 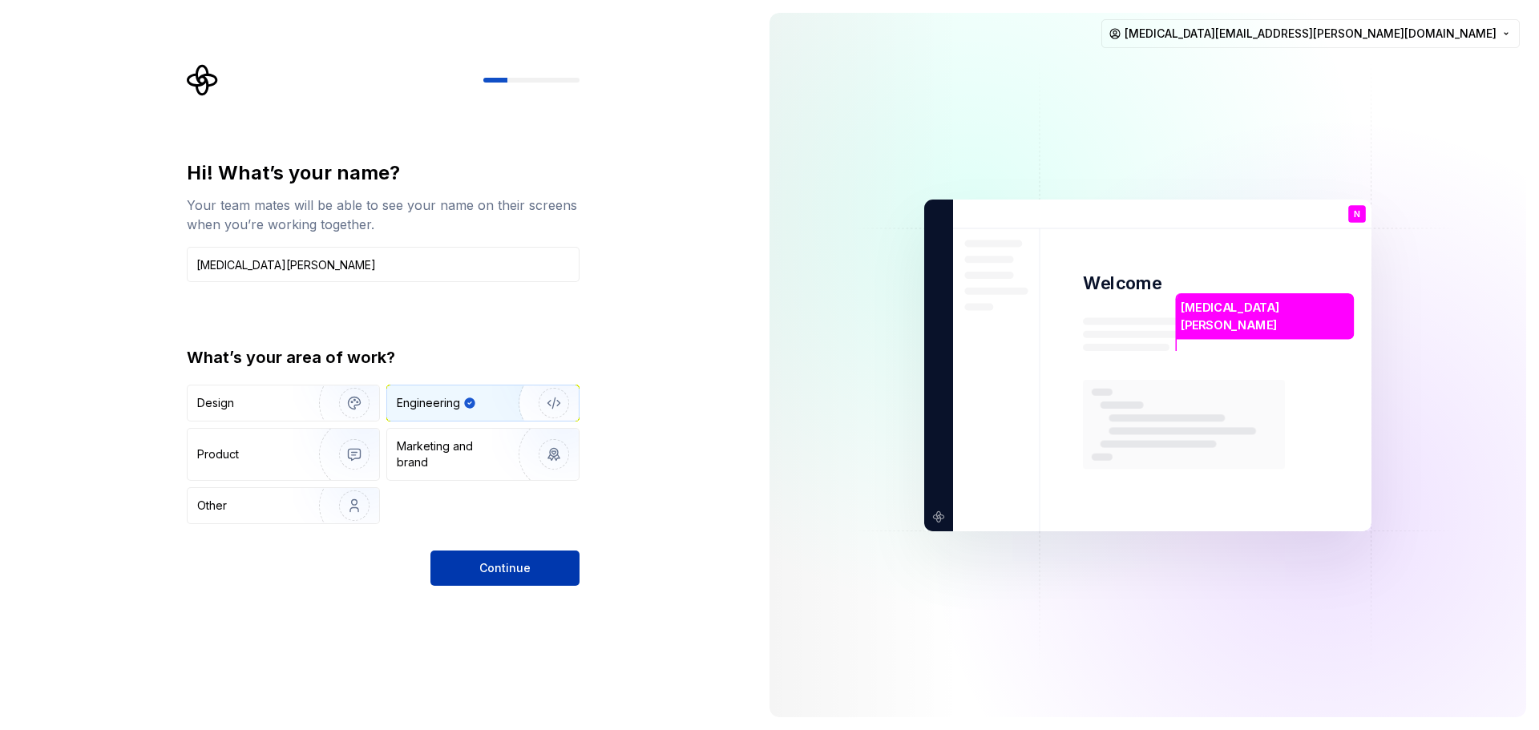 What do you see at coordinates (1122, 283) in the screenshot?
I see `p: Welcome` at bounding box center [1122, 283].